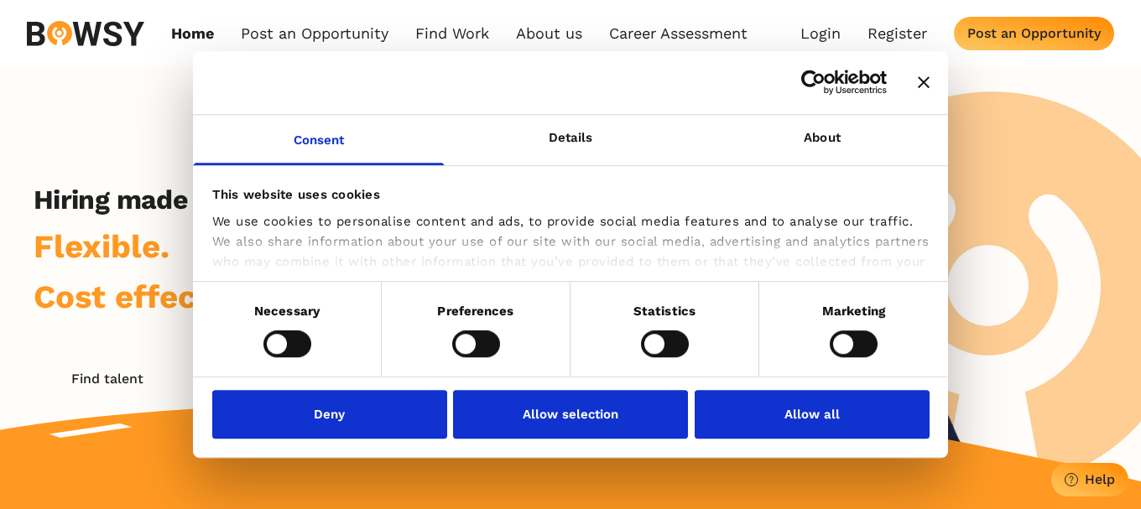 Image resolution: width=1141 pixels, height=509 pixels. I want to click on span: Cost effective., so click(149, 296).